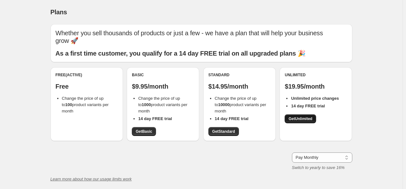 The width and height of the screenshot is (406, 189). I want to click on i: Learn more about how our usage limits work, so click(91, 179).